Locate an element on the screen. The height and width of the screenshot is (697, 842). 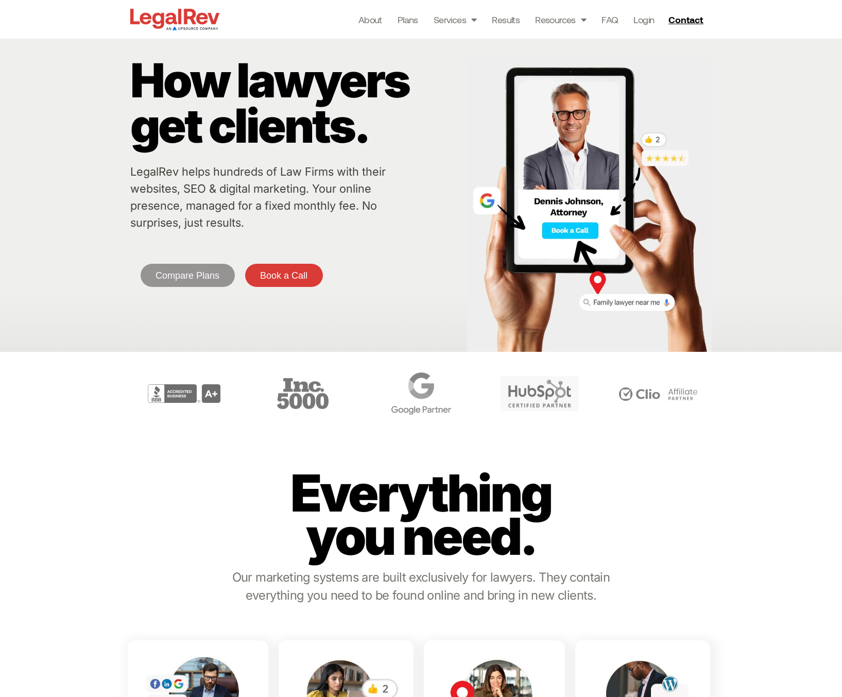
span: Contact is located at coordinates (686, 20).